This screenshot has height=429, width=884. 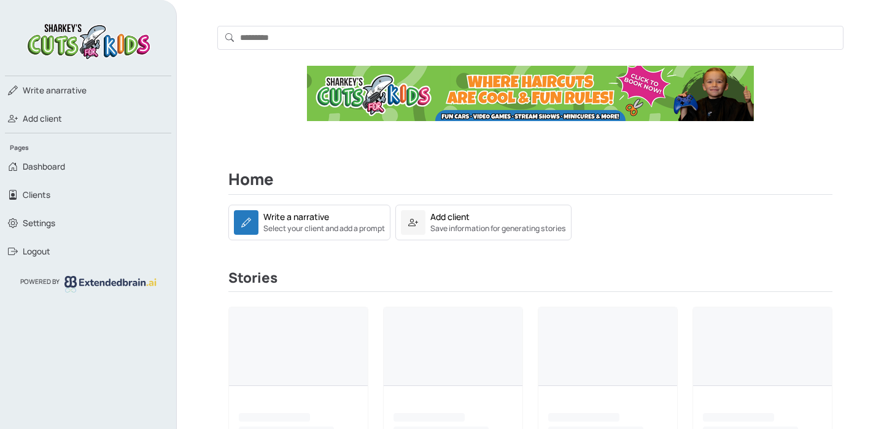 I want to click on div: Write a narrative, so click(x=296, y=216).